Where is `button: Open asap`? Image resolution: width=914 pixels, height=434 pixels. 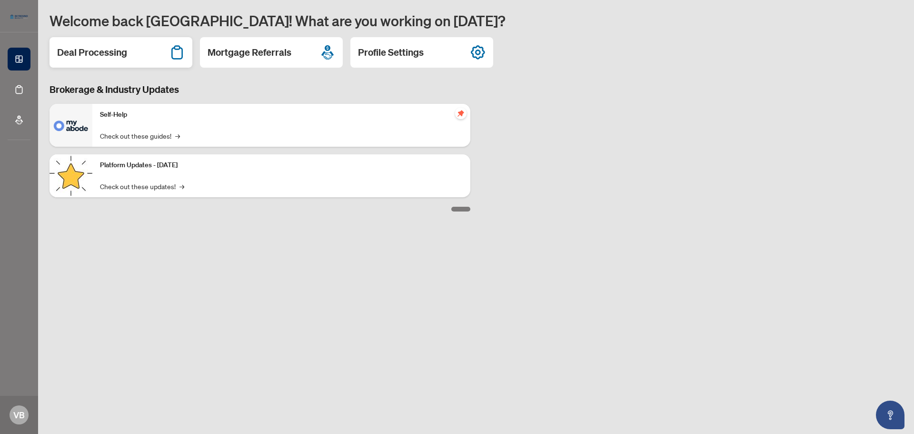
button: Open asap is located at coordinates (891, 415).